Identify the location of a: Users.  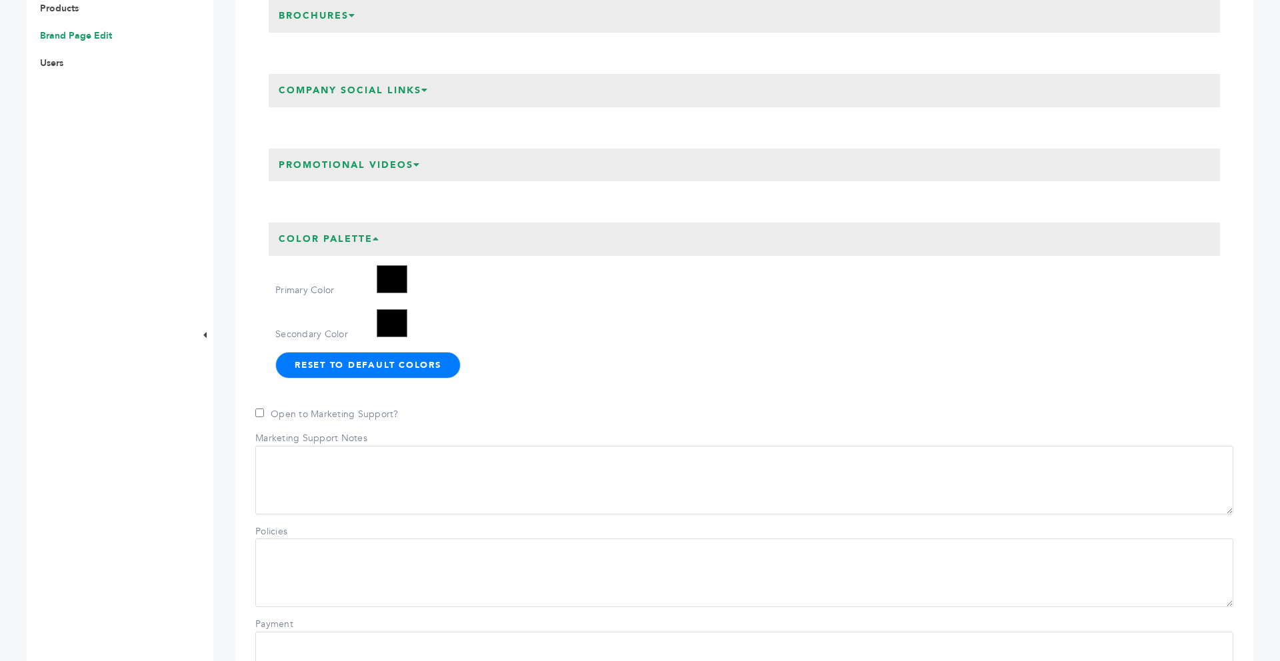
(51, 63).